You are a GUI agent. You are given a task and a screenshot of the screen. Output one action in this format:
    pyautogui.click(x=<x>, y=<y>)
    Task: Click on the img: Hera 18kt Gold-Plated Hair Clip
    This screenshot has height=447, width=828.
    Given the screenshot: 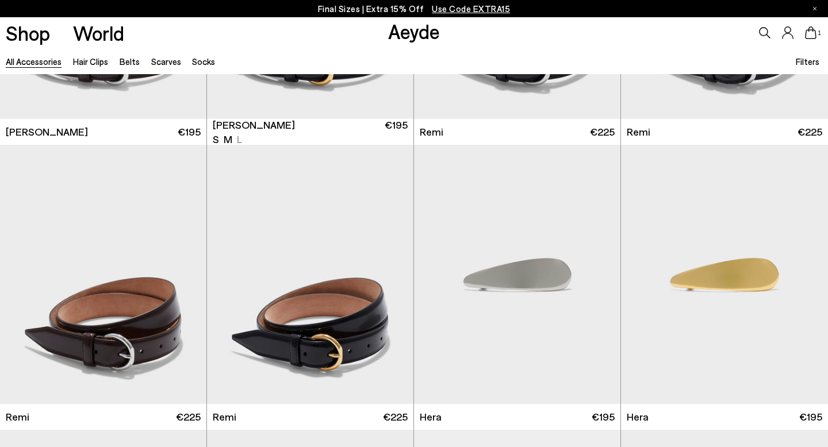 What is the action you would take?
    pyautogui.click(x=724, y=274)
    